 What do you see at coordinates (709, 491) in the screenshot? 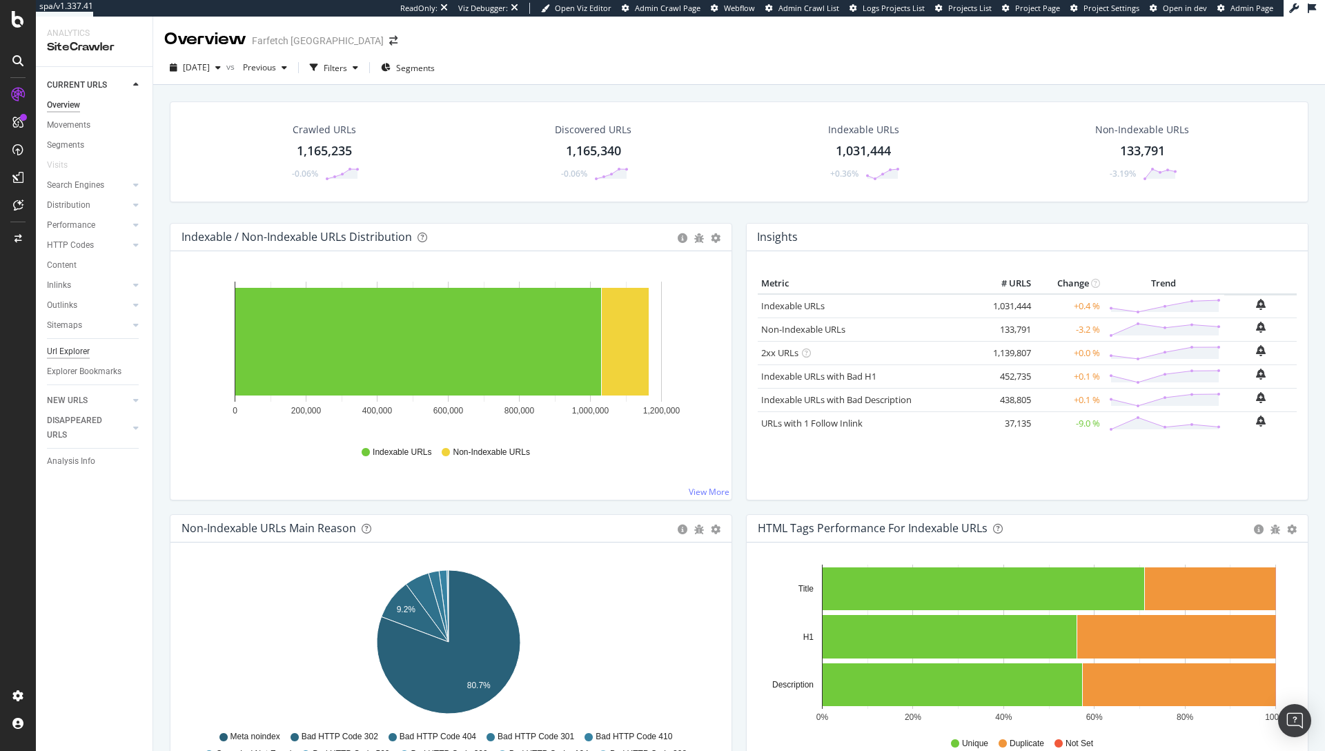
I see `a: View More` at bounding box center [709, 491].